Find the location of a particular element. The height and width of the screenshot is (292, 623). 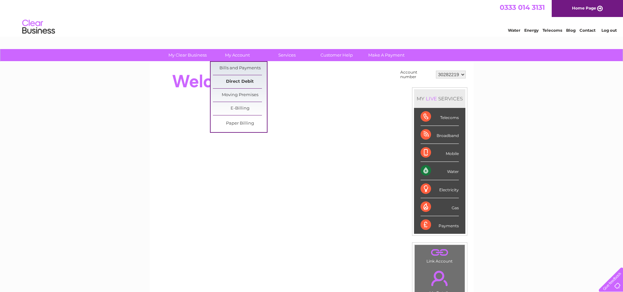

a: Log out is located at coordinates (609, 30).